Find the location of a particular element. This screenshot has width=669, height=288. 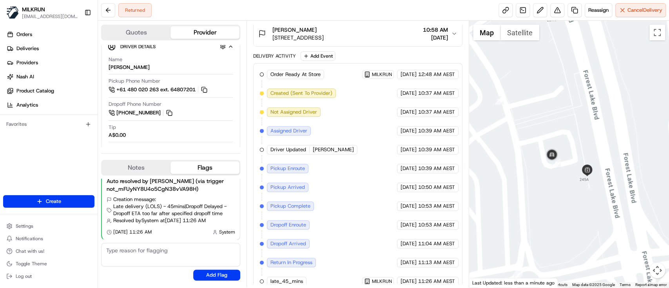

button: Add Event is located at coordinates (318, 56).